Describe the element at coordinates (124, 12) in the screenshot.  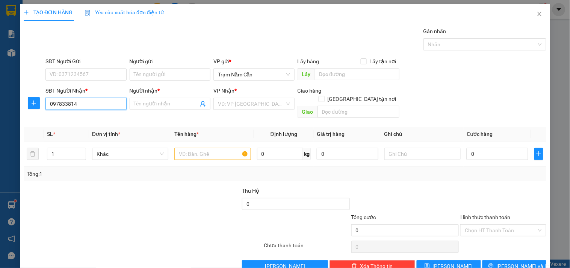
I see `span: Yêu cầu xuất hóa đơn điện tử` at that location.